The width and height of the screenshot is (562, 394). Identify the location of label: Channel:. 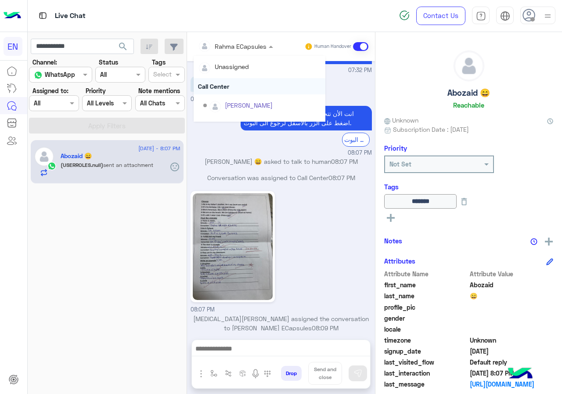
(45, 62).